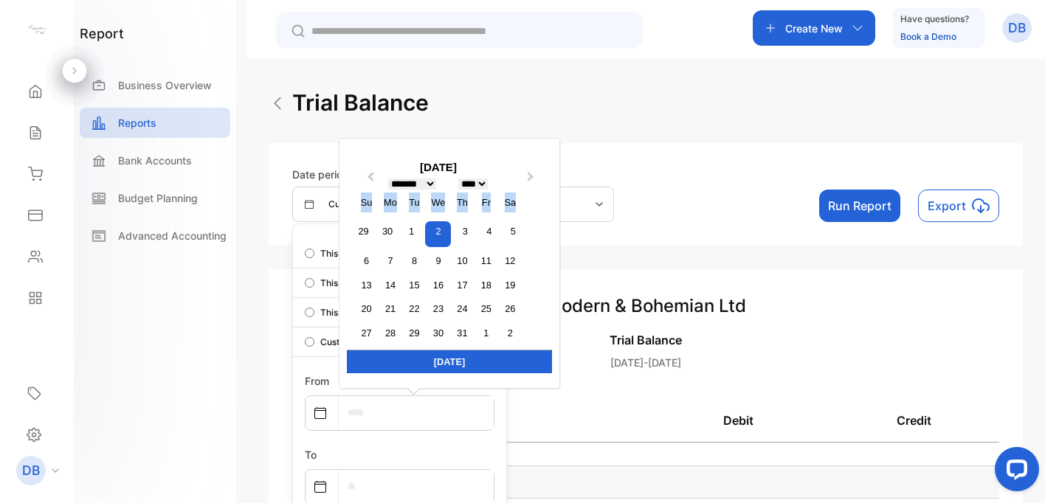 The height and width of the screenshot is (503, 1045). What do you see at coordinates (532, 181) in the screenshot?
I see `button: Next Month` at bounding box center [532, 181].